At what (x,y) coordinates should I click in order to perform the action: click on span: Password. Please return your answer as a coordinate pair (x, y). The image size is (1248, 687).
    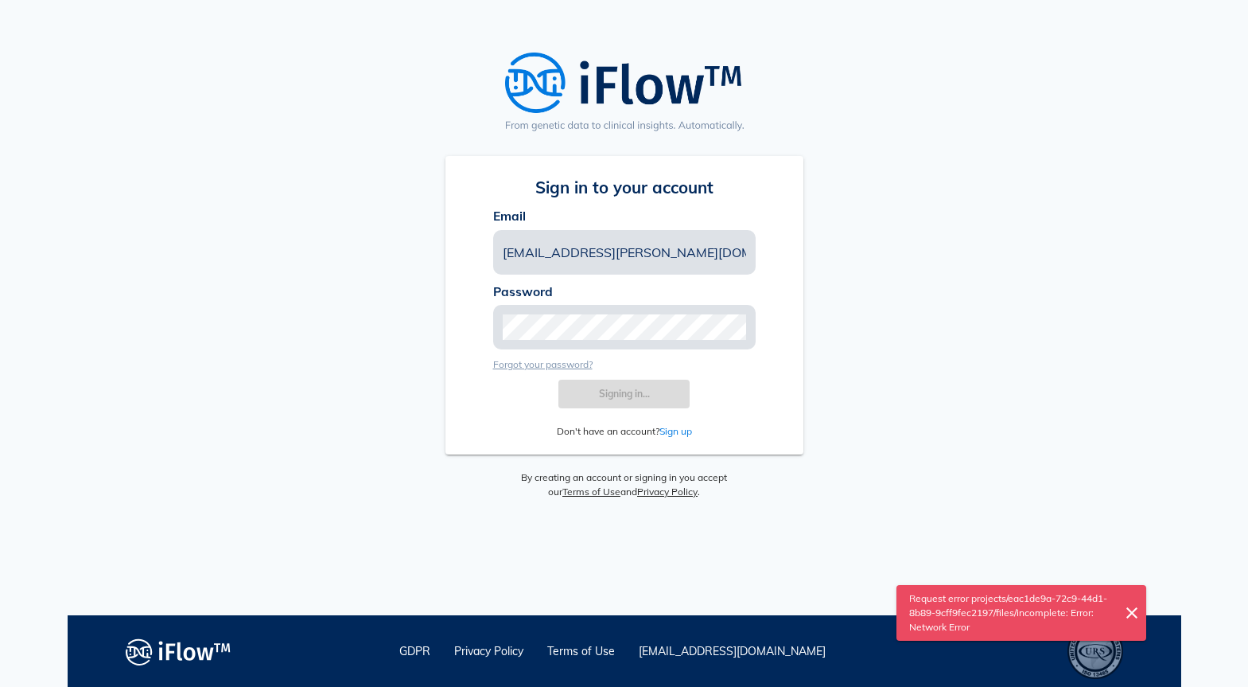
    Looking at the image, I should click on (523, 291).